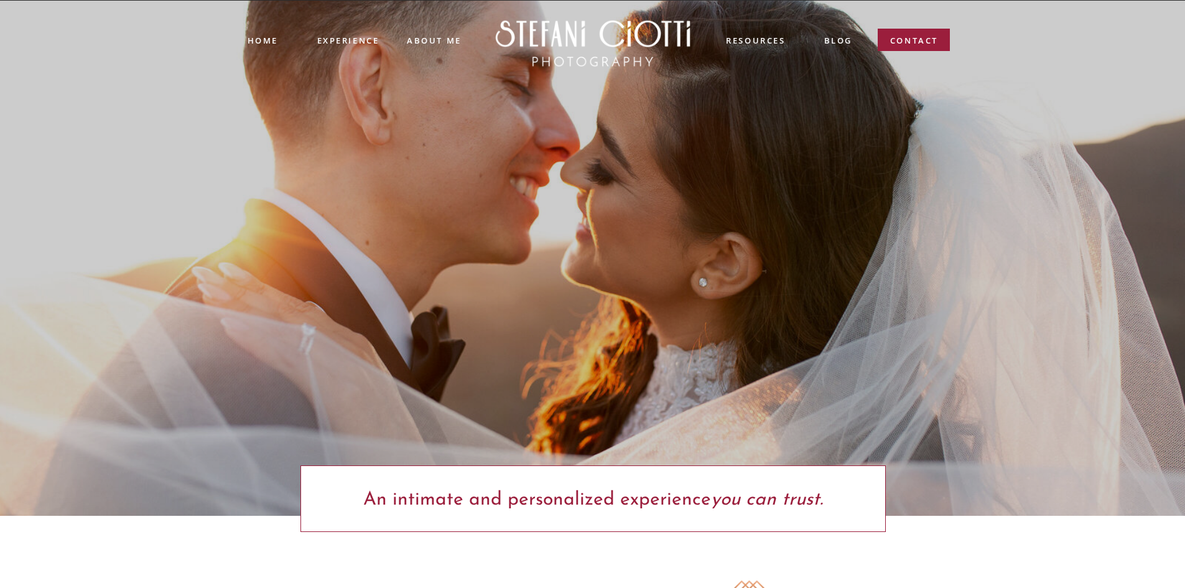 This screenshot has width=1185, height=588. What do you see at coordinates (756, 41) in the screenshot?
I see `a: resources` at bounding box center [756, 41].